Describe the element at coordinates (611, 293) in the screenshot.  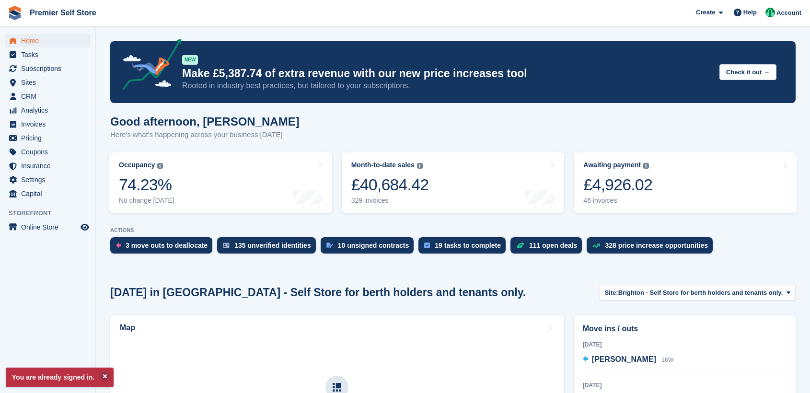
I see `span: Site:` at that location.